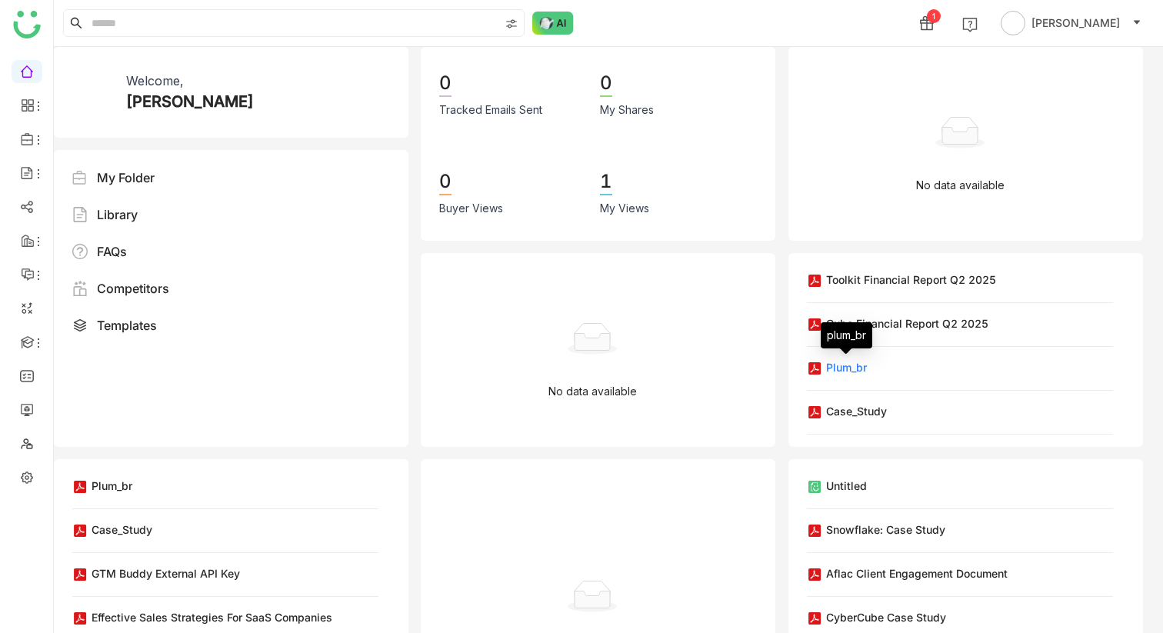 The width and height of the screenshot is (1163, 633). What do you see at coordinates (907, 323) in the screenshot?
I see `div: Cube Financial Report Q2 2025` at bounding box center [907, 323].